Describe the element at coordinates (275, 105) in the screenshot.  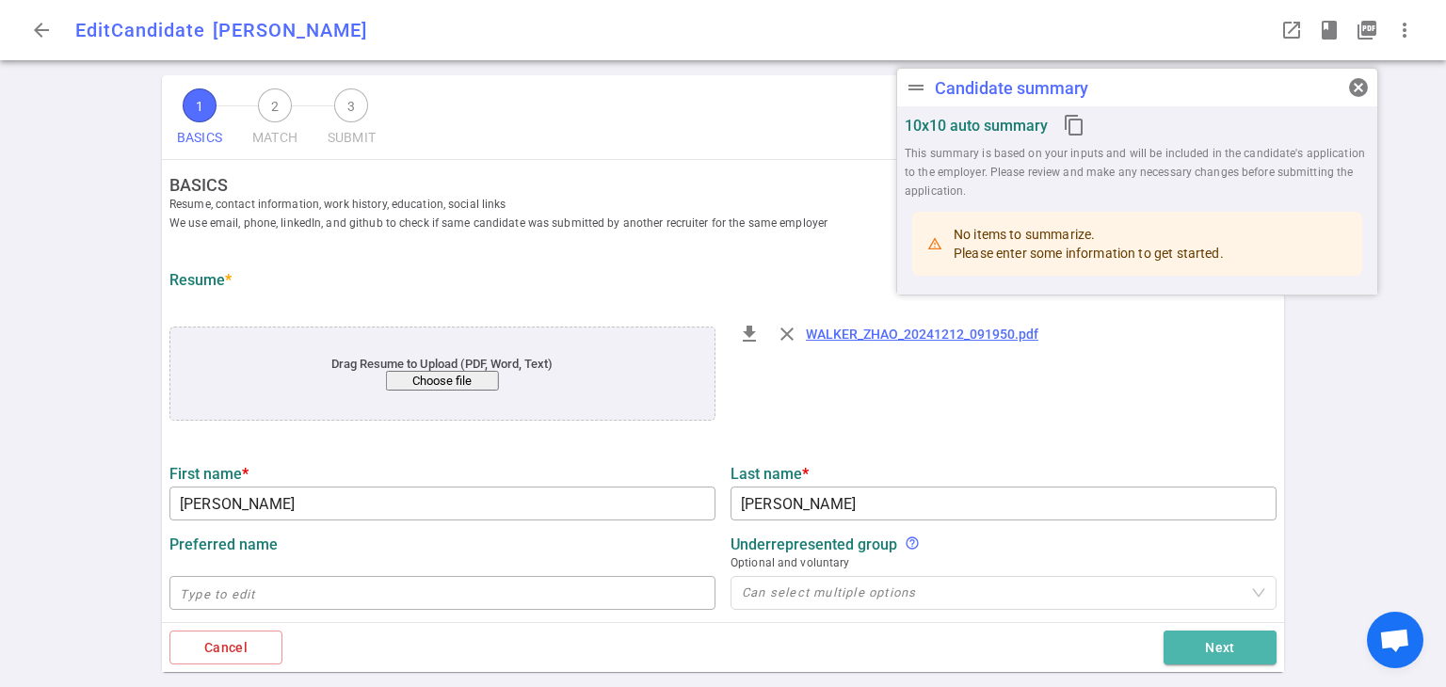
I see `span: 2` at that location.